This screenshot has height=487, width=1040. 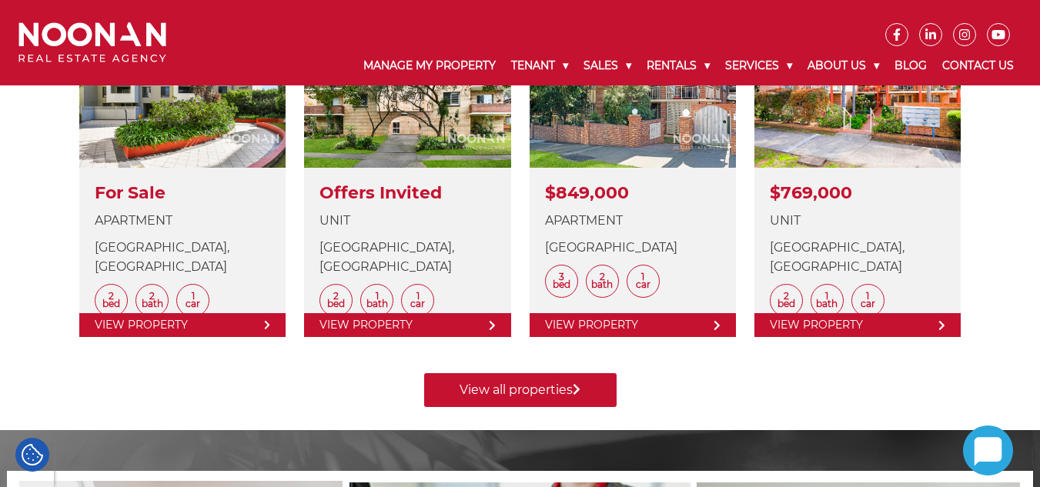 What do you see at coordinates (539, 65) in the screenshot?
I see `a: Tenant` at bounding box center [539, 65].